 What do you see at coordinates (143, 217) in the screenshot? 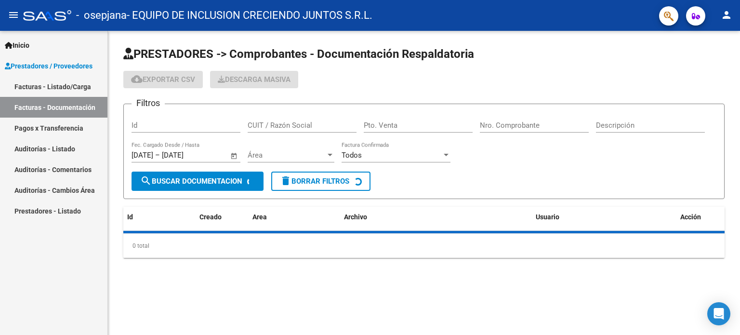
I see `datatable-header-cell: Id` at bounding box center [143, 217].